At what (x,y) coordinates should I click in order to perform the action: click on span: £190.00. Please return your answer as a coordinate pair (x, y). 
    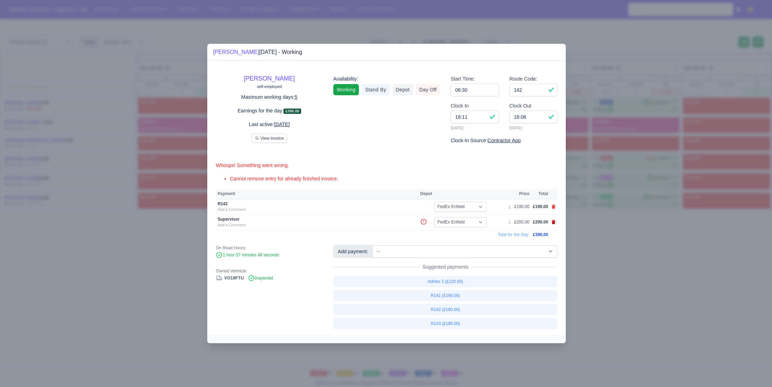
    Looking at the image, I should click on (540, 207).